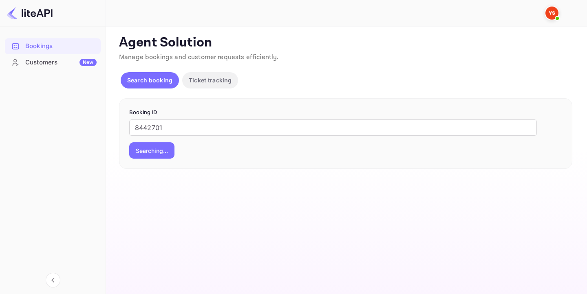 The image size is (587, 294). I want to click on button: Searching..., so click(152, 150).